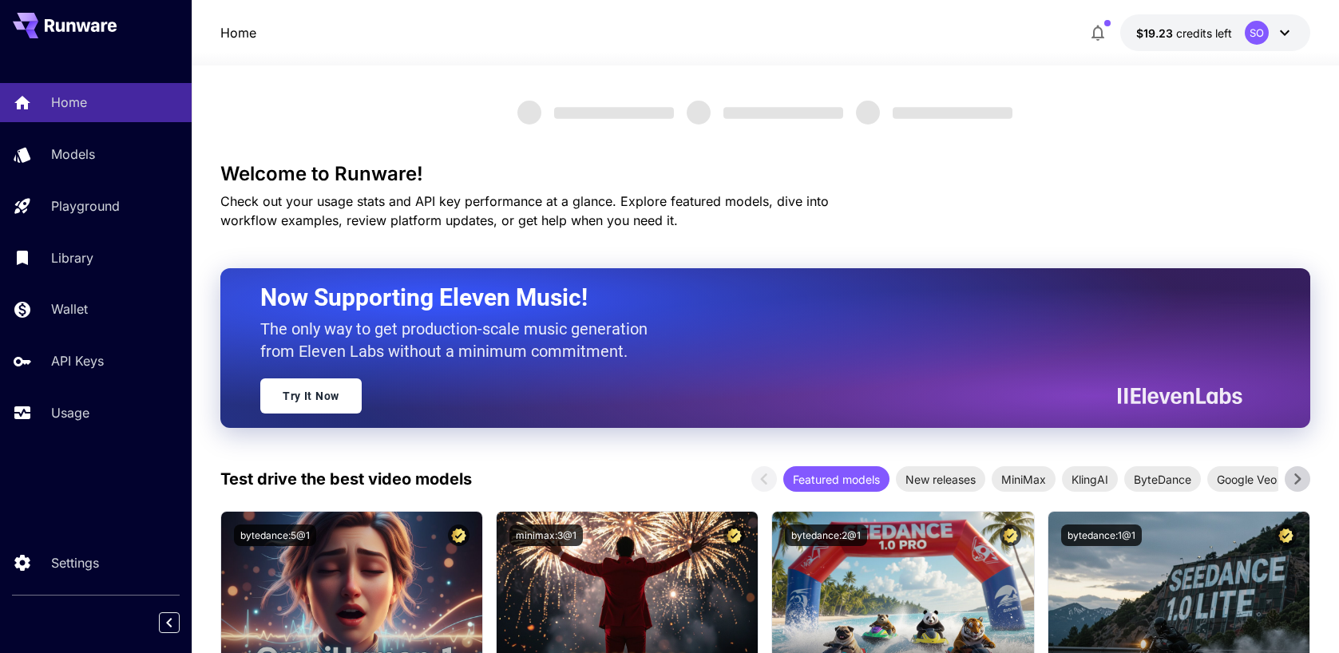 Image resolution: width=1339 pixels, height=653 pixels. I want to click on button: bytedance:5@1, so click(275, 535).